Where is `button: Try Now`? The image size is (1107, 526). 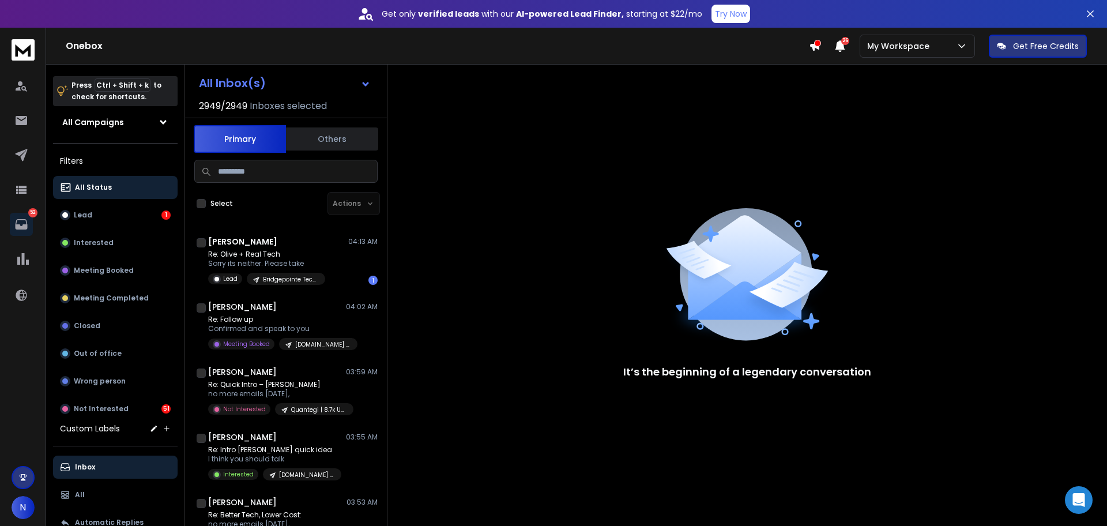
button: Try Now is located at coordinates (731, 14).